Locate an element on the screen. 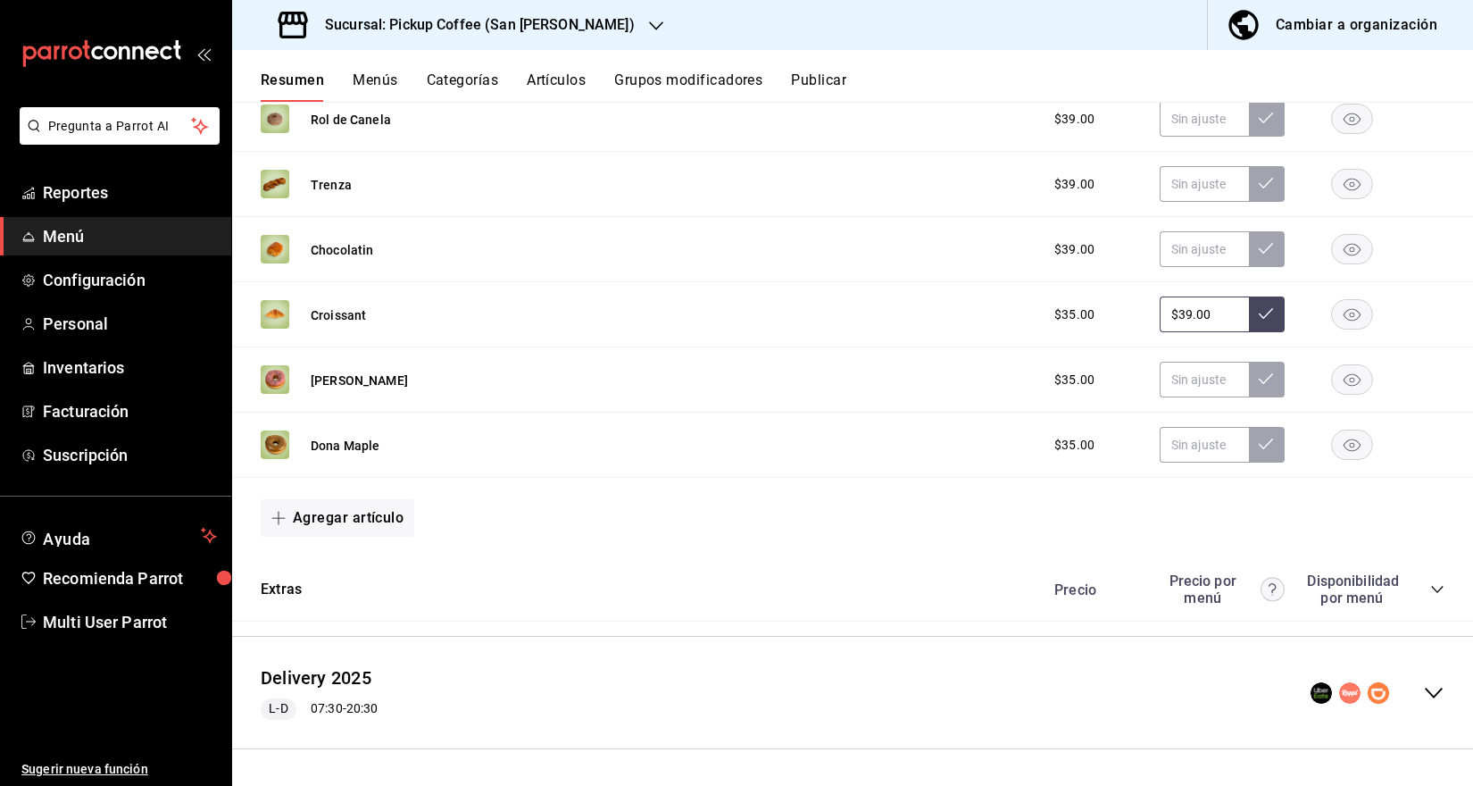 This screenshot has width=1473, height=786. button: Dona Maple is located at coordinates (346, 446).